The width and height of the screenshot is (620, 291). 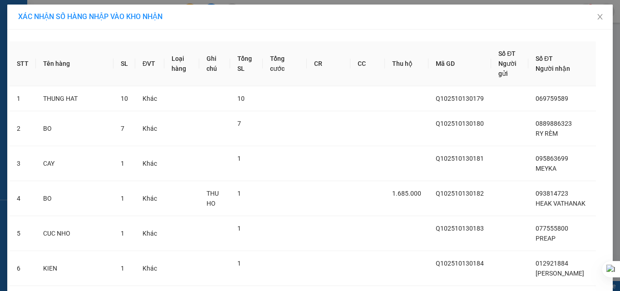 What do you see at coordinates (74, 268) in the screenshot?
I see `td: KIEN` at bounding box center [74, 268].